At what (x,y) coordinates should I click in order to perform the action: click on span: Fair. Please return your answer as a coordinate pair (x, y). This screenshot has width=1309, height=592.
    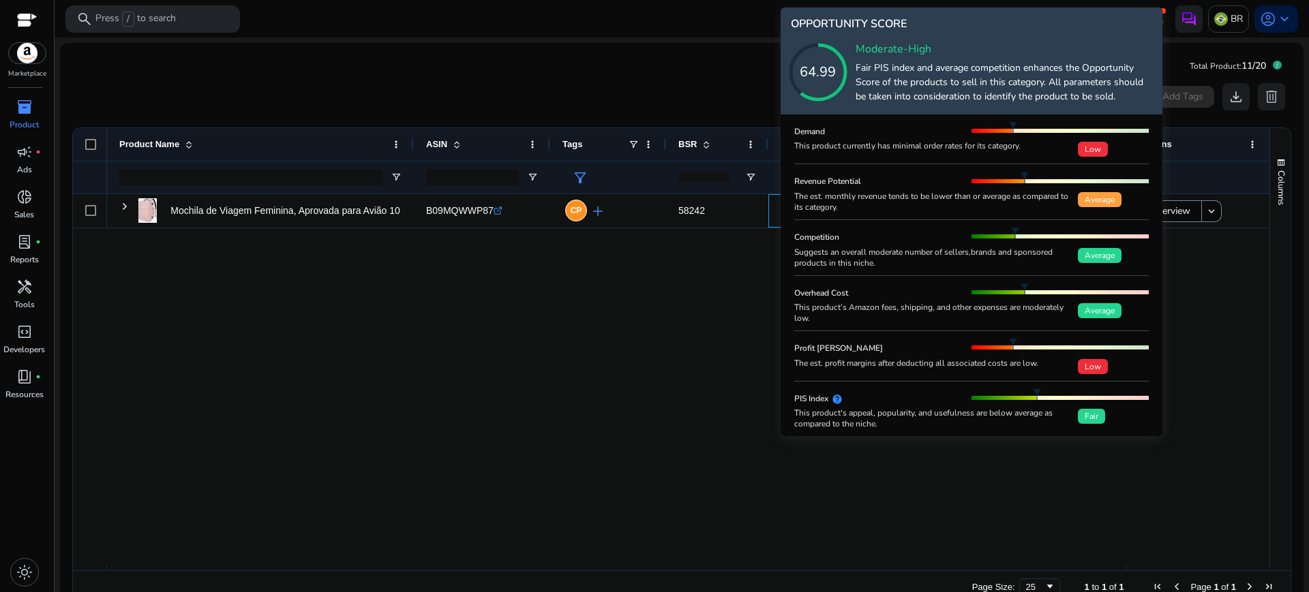
    Looking at the image, I should click on (1091, 417).